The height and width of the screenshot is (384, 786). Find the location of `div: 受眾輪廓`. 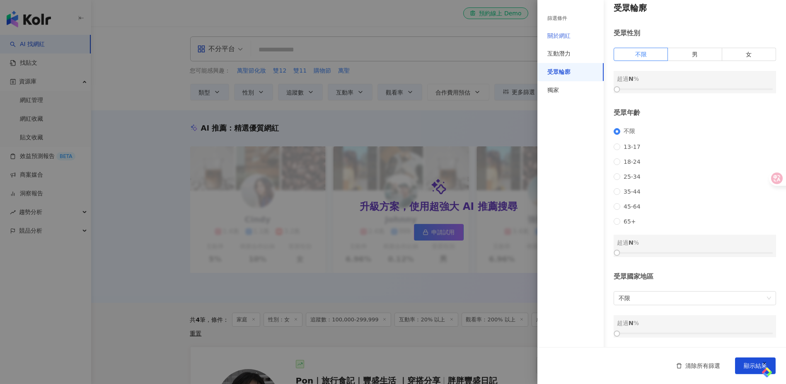

div: 受眾輪廓 is located at coordinates (559, 72).